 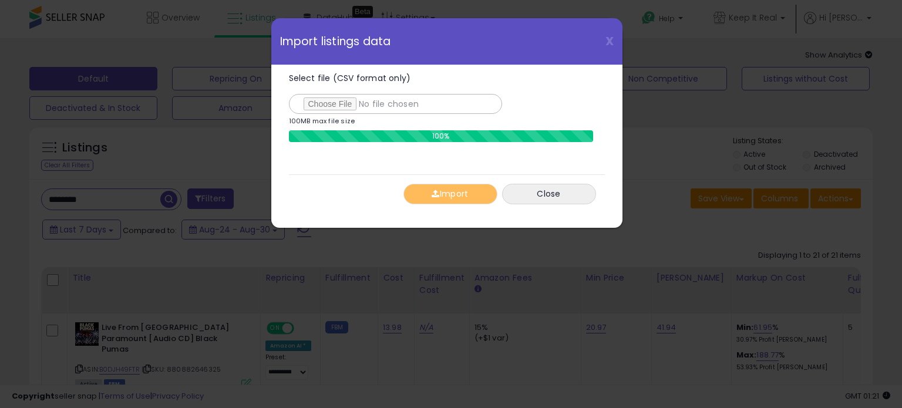 What do you see at coordinates (350, 78) in the screenshot?
I see `span: Select file (CSV format only)` at bounding box center [350, 78].